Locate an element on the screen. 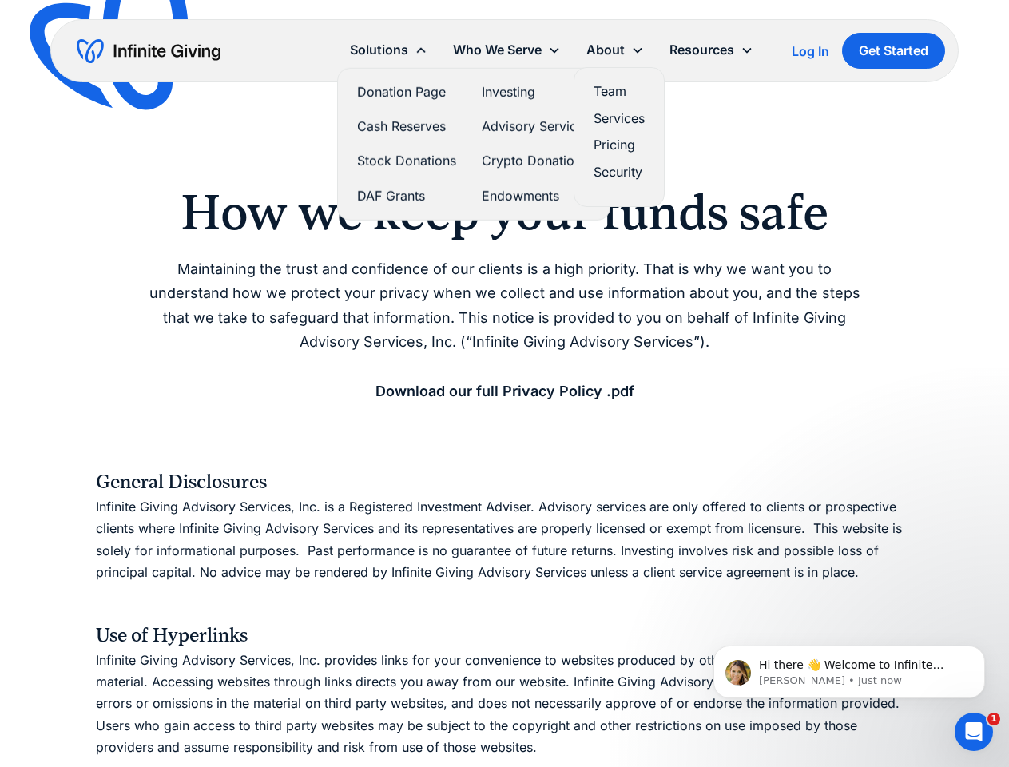  a: Get Started is located at coordinates (893, 50).